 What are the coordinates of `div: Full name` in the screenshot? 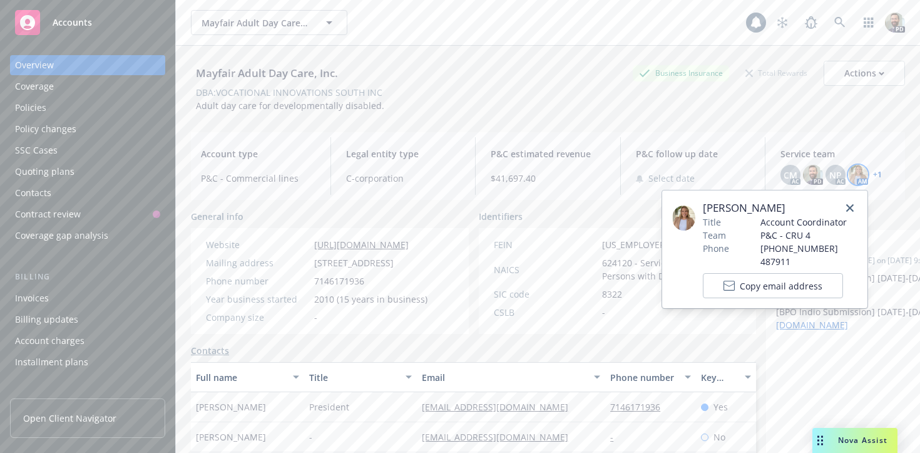 It's located at (240, 377).